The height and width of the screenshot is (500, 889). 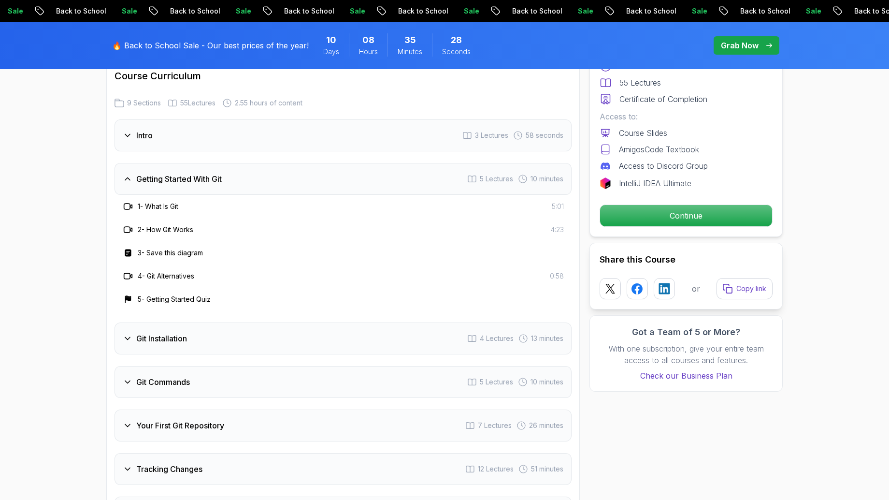 I want to click on span: Minutes, so click(x=410, y=52).